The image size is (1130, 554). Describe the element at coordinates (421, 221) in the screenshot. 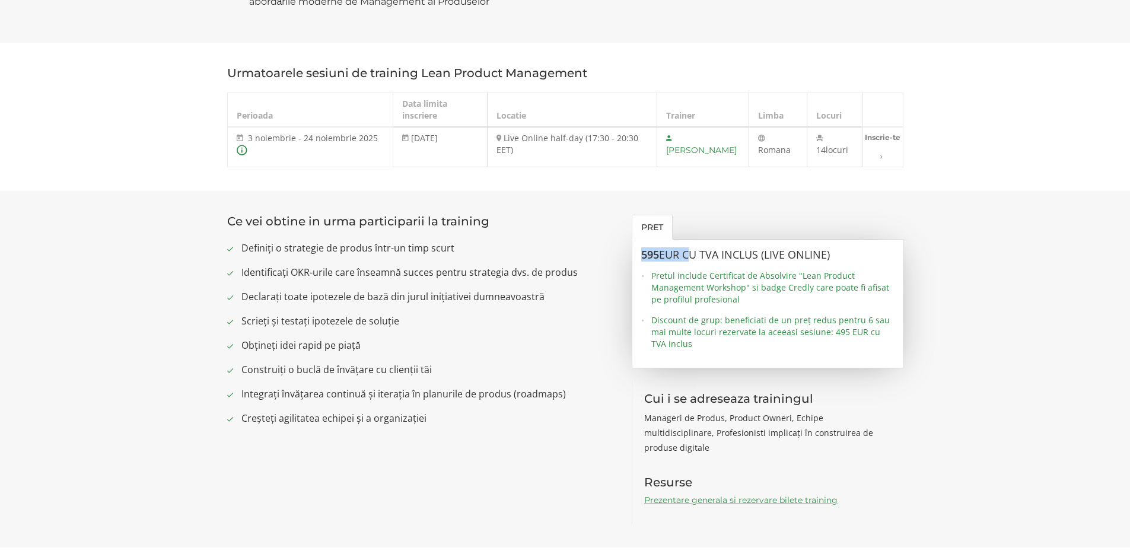

I see `h3: Ce vei obtine in urma participarii la training` at that location.